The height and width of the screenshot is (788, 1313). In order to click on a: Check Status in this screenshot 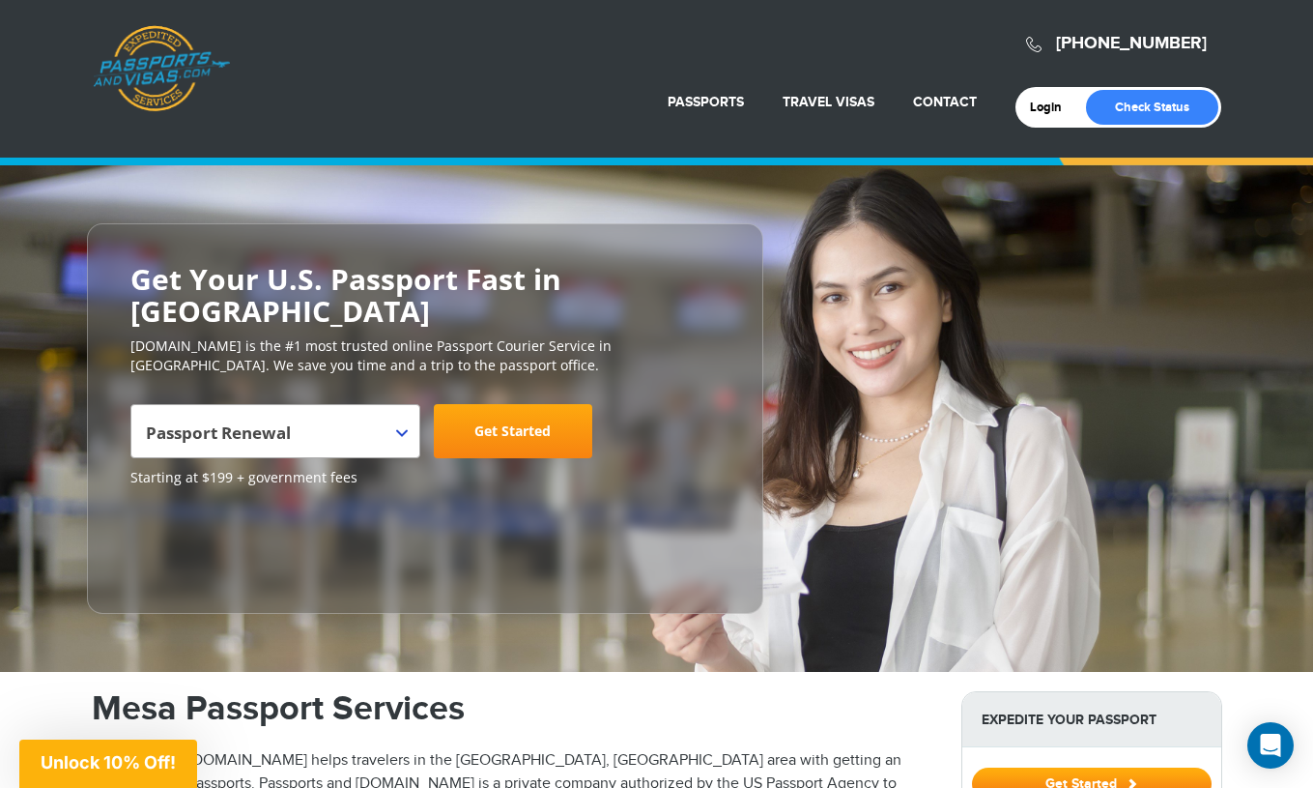, I will do `click(1152, 107)`.